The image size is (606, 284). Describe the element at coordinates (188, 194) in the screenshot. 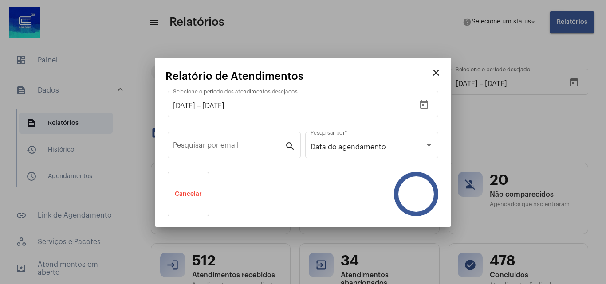

I see `span: Cancelar` at that location.